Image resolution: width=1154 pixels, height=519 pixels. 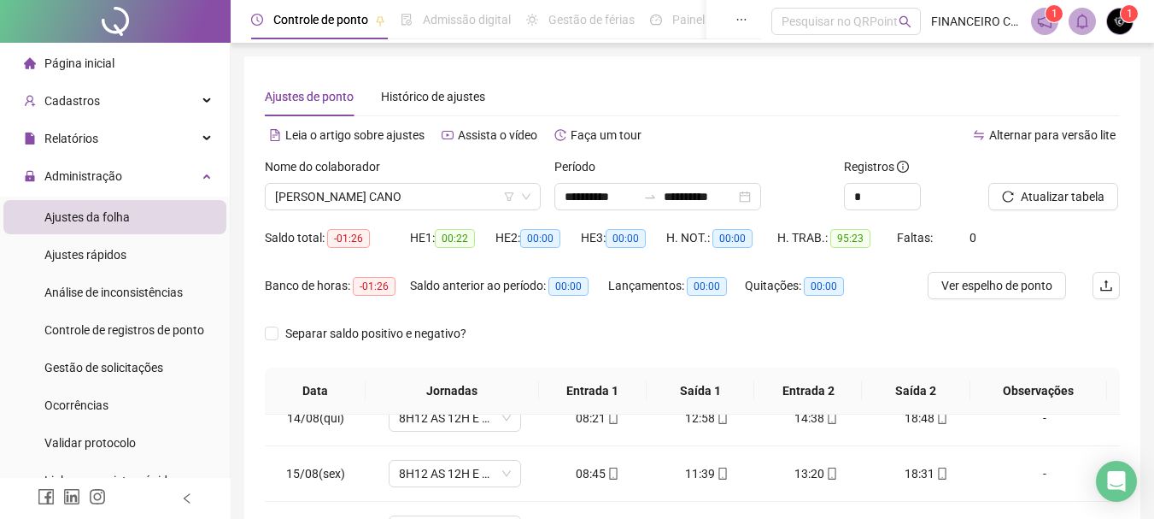 I want to click on span: upload, so click(x=1106, y=285).